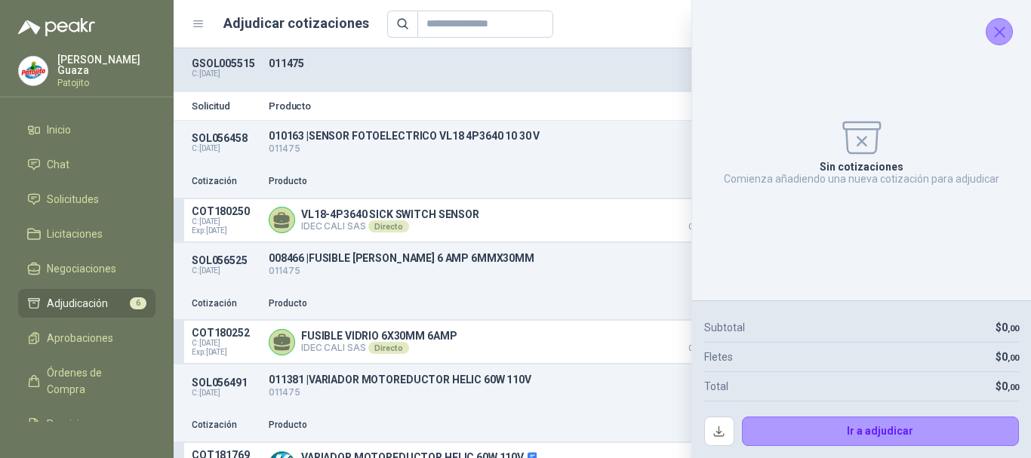 This screenshot has height=458, width=1031. I want to click on img: Company Logo, so click(33, 71).